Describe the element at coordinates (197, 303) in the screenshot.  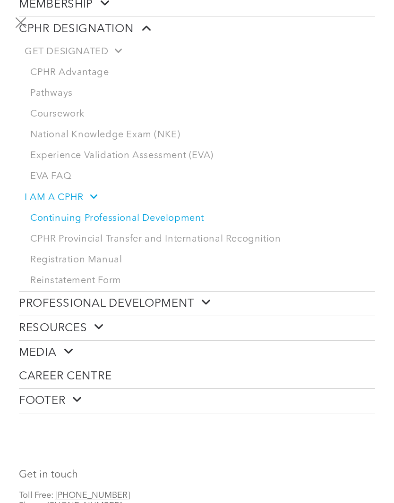
I see `a: PROFESSIONAL DEVELOPMENT` at that location.